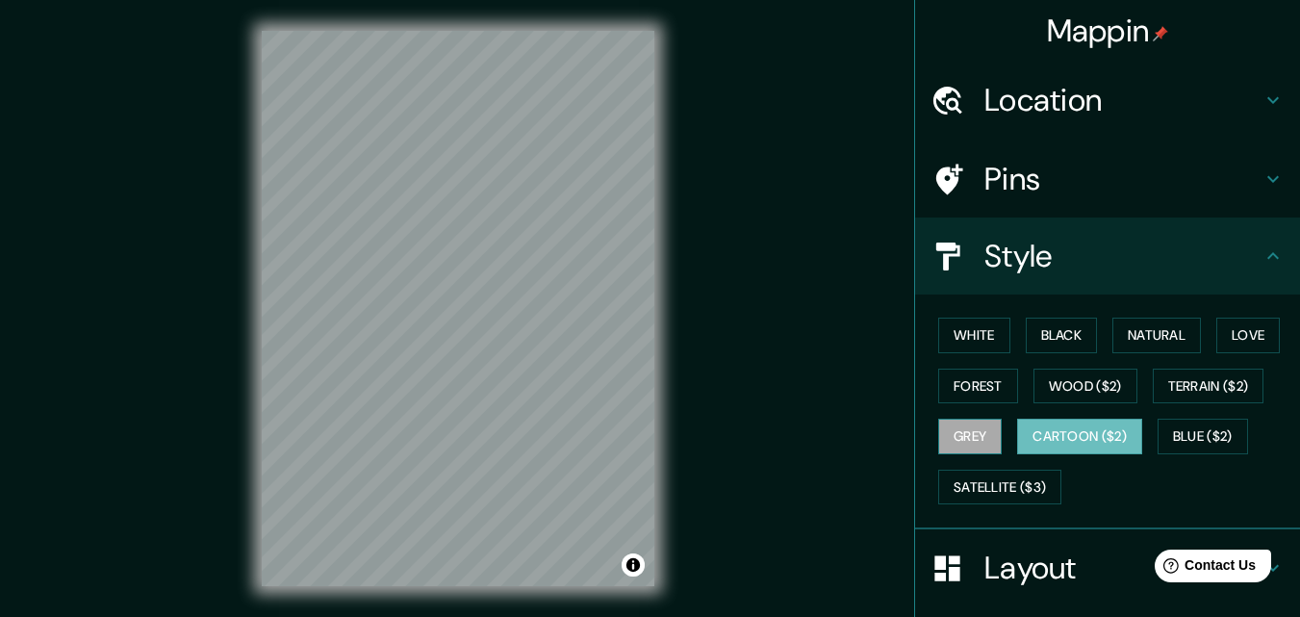 The height and width of the screenshot is (617, 1300). Describe the element at coordinates (1108, 31) in the screenshot. I see `h4: Mappin` at that location.